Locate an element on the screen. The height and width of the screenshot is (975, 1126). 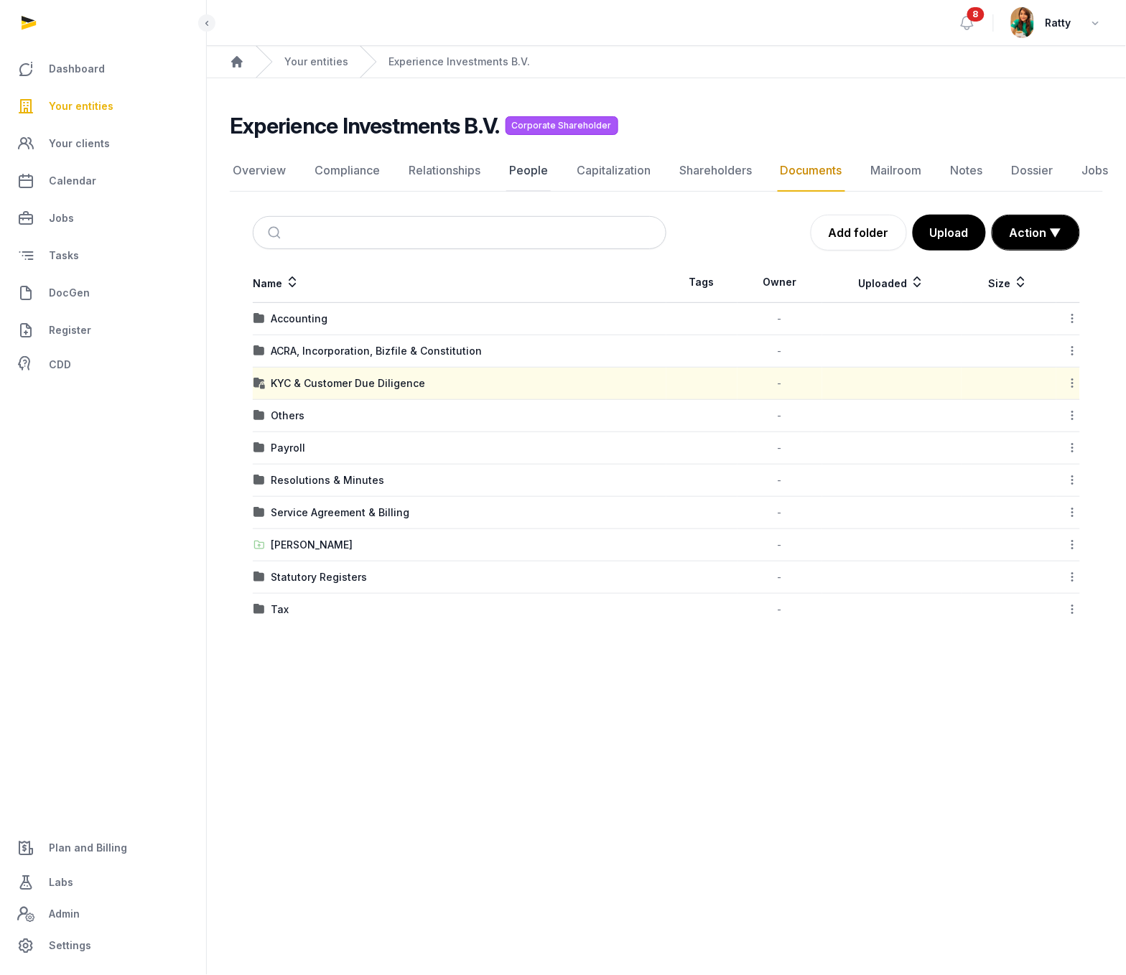
span: Admin is located at coordinates (64, 915).